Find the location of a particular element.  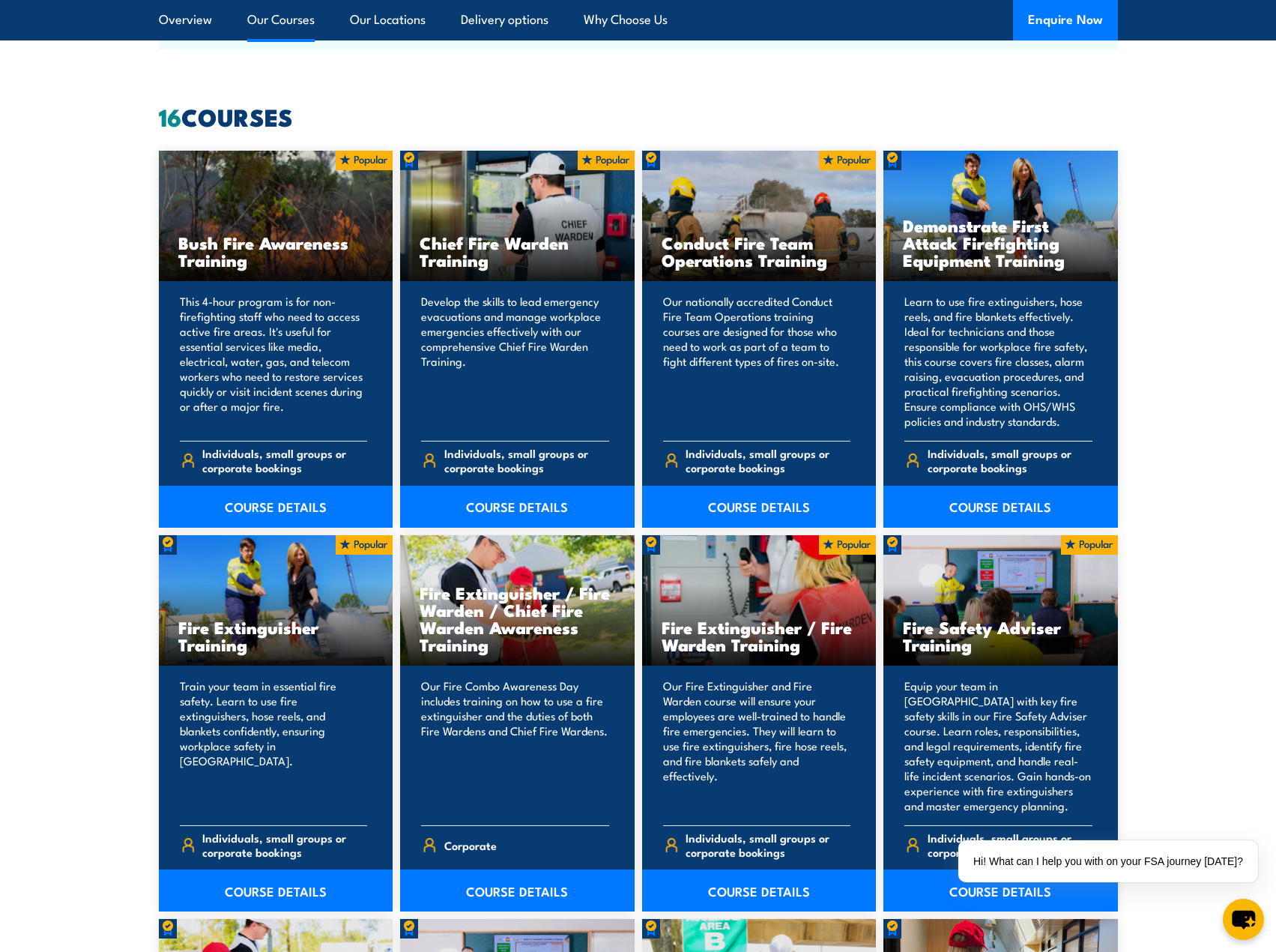

p: This 4-hour program is for non-firefighting staff who need to access active fire areas. It's usef... is located at coordinates (273, 362).